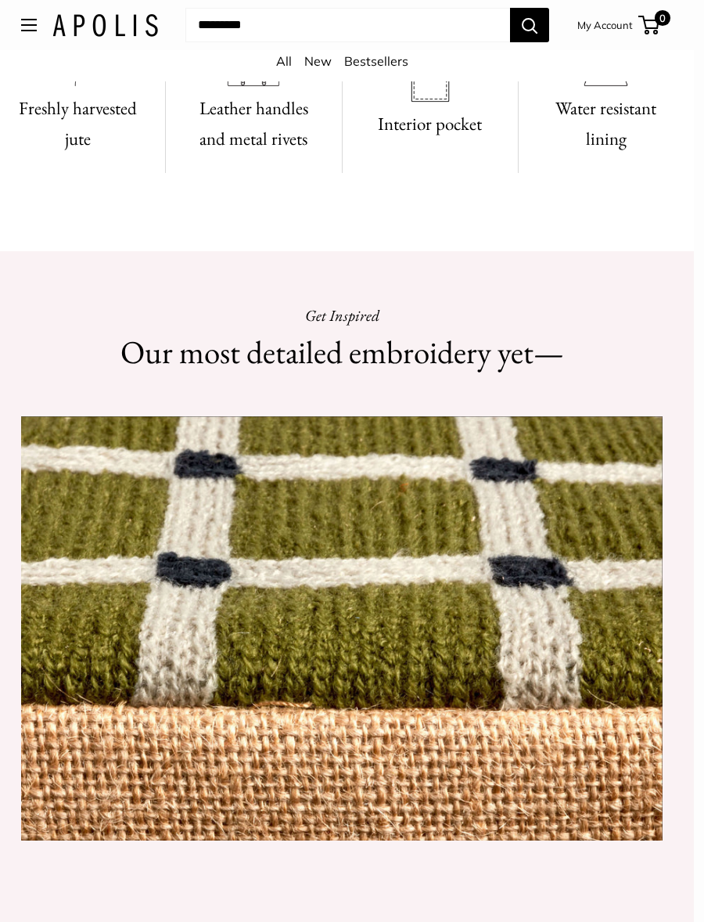  Describe the element at coordinates (376, 61) in the screenshot. I see `a: Bestsellers` at that location.